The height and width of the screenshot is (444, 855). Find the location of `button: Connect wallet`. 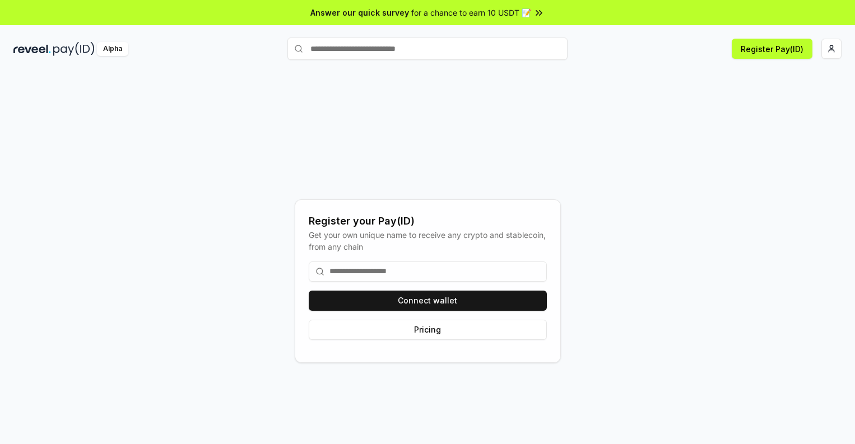

button: Connect wallet is located at coordinates (428, 301).